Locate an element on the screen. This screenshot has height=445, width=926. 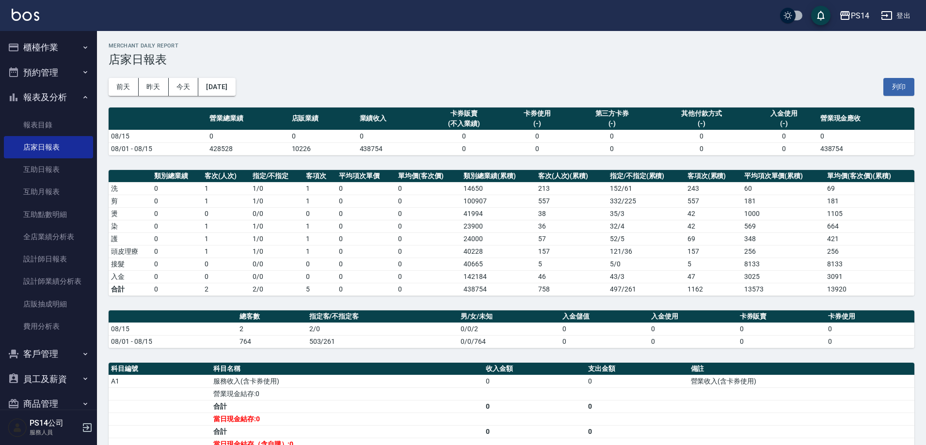
td: 69 is located at coordinates (869, 189).